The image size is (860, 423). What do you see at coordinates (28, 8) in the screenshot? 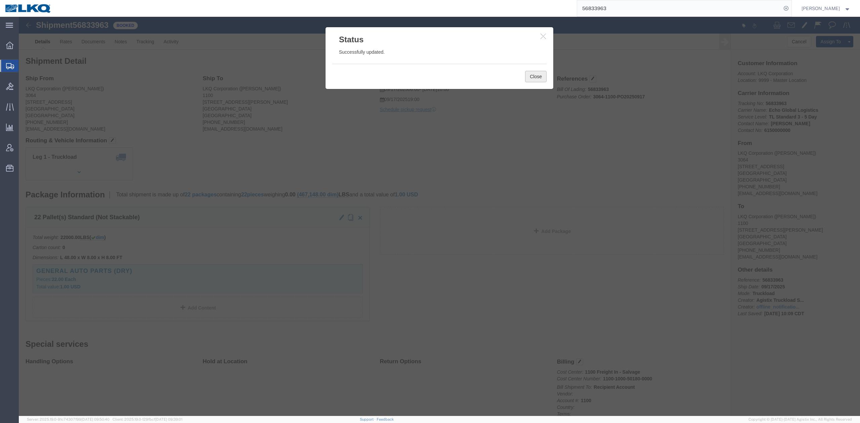
I see `img: logo` at bounding box center [28, 8].